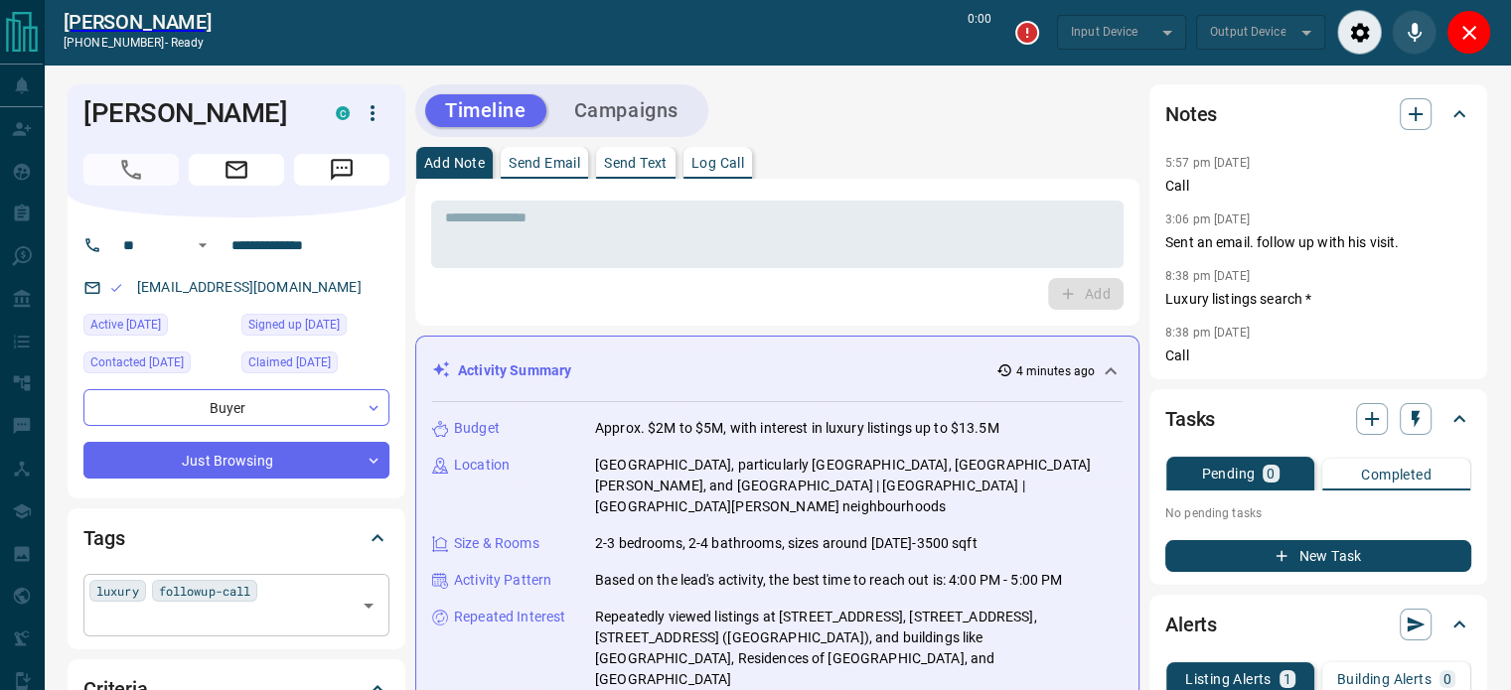 Image resolution: width=1511 pixels, height=690 pixels. I want to click on p: Repeated Interest, so click(510, 617).